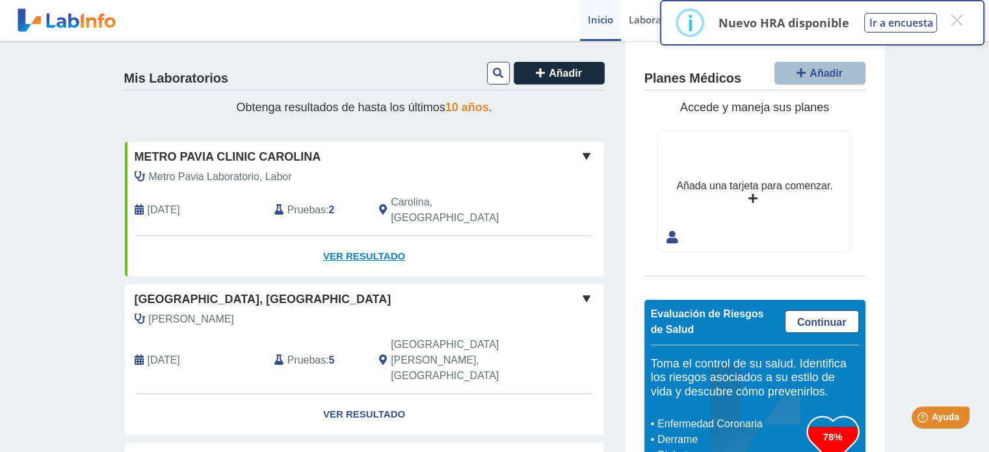  Describe the element at coordinates (191, 319) in the screenshot. I see `span: Cabrera, Brendaliz` at that location.